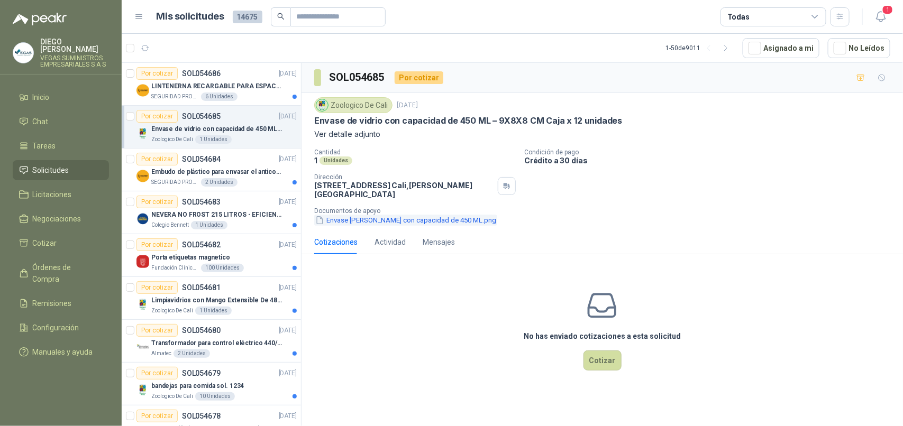 The width and height of the screenshot is (903, 426). I want to click on div: Cotizaciones, so click(336, 242).